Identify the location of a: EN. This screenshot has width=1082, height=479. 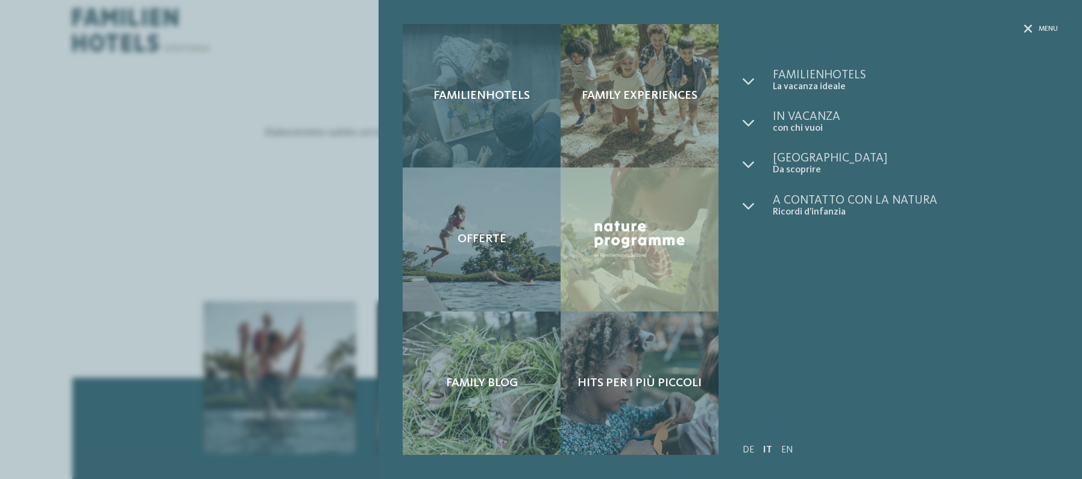
(787, 450).